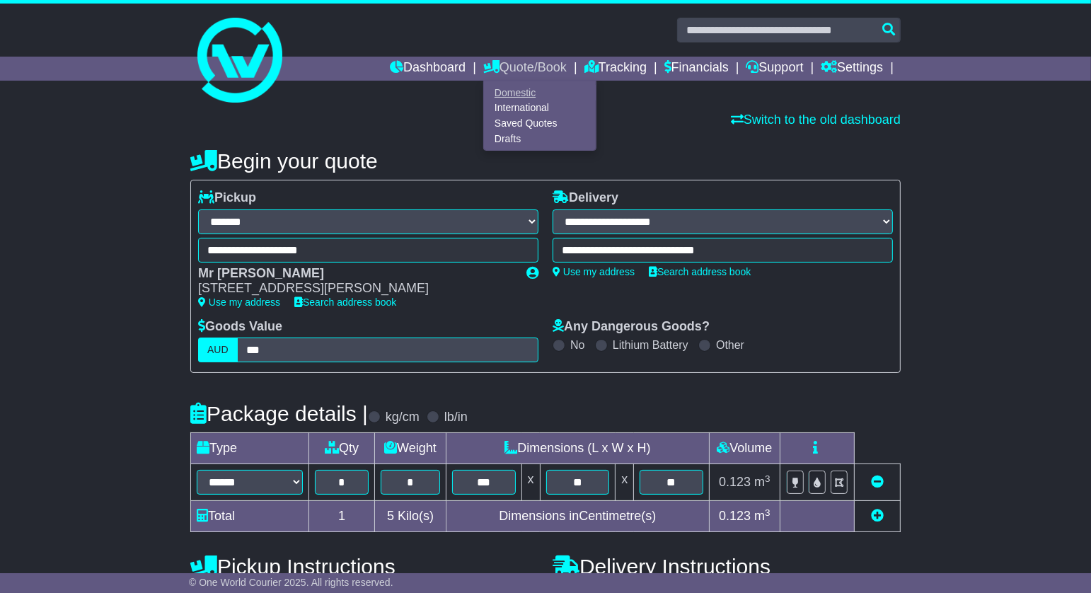 Image resolution: width=1091 pixels, height=593 pixels. What do you see at coordinates (816, 120) in the screenshot?
I see `a: Switch to the old dashboard` at bounding box center [816, 120].